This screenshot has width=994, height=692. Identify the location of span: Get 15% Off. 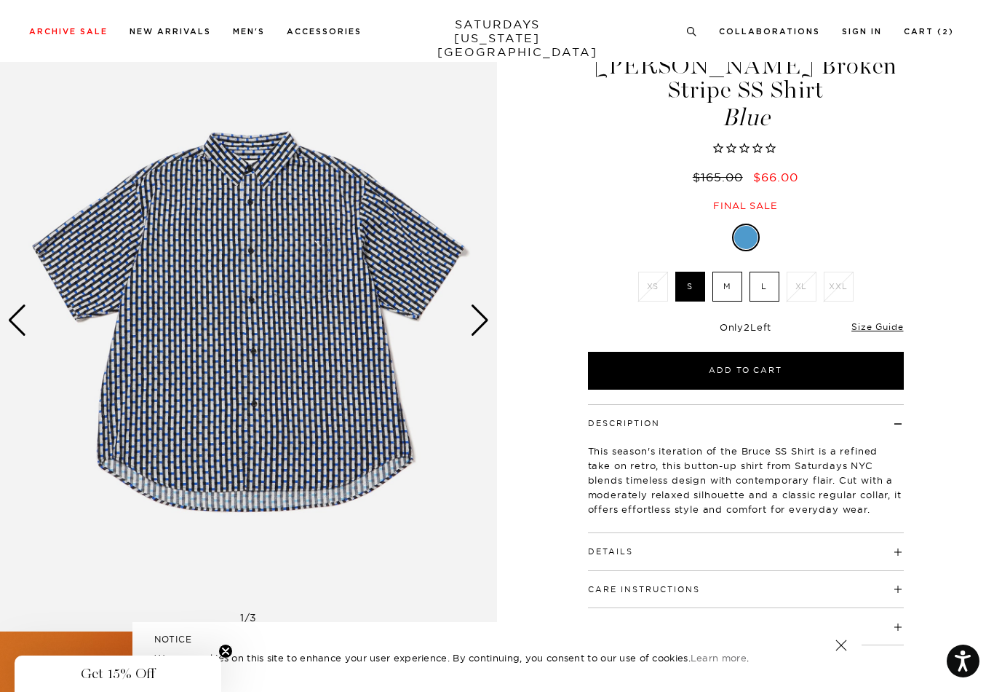
(118, 673).